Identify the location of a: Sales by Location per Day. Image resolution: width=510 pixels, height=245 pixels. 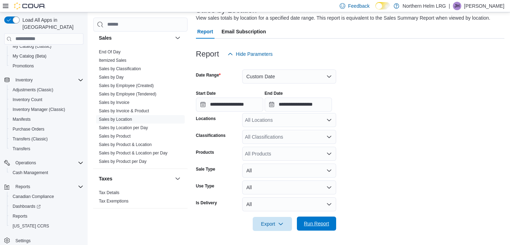
(123, 128).